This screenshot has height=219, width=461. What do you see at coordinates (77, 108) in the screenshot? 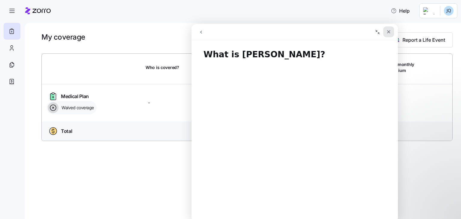
I see `span: Waived coverage` at bounding box center [77, 108].